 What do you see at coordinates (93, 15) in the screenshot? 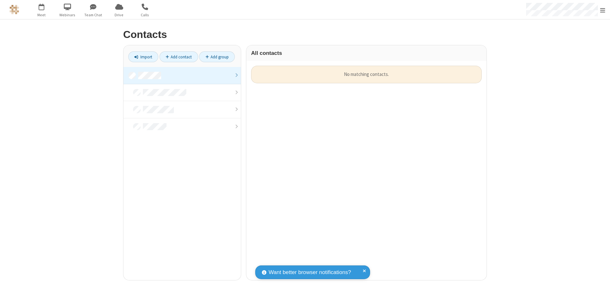
I see `span: Team Chat` at bounding box center [93, 15].